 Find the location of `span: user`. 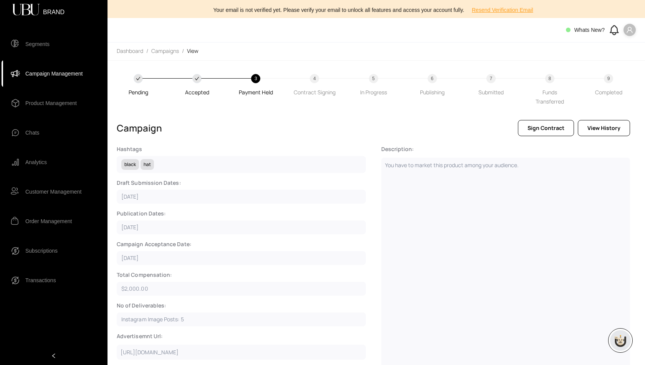

span: user is located at coordinates (629, 30).